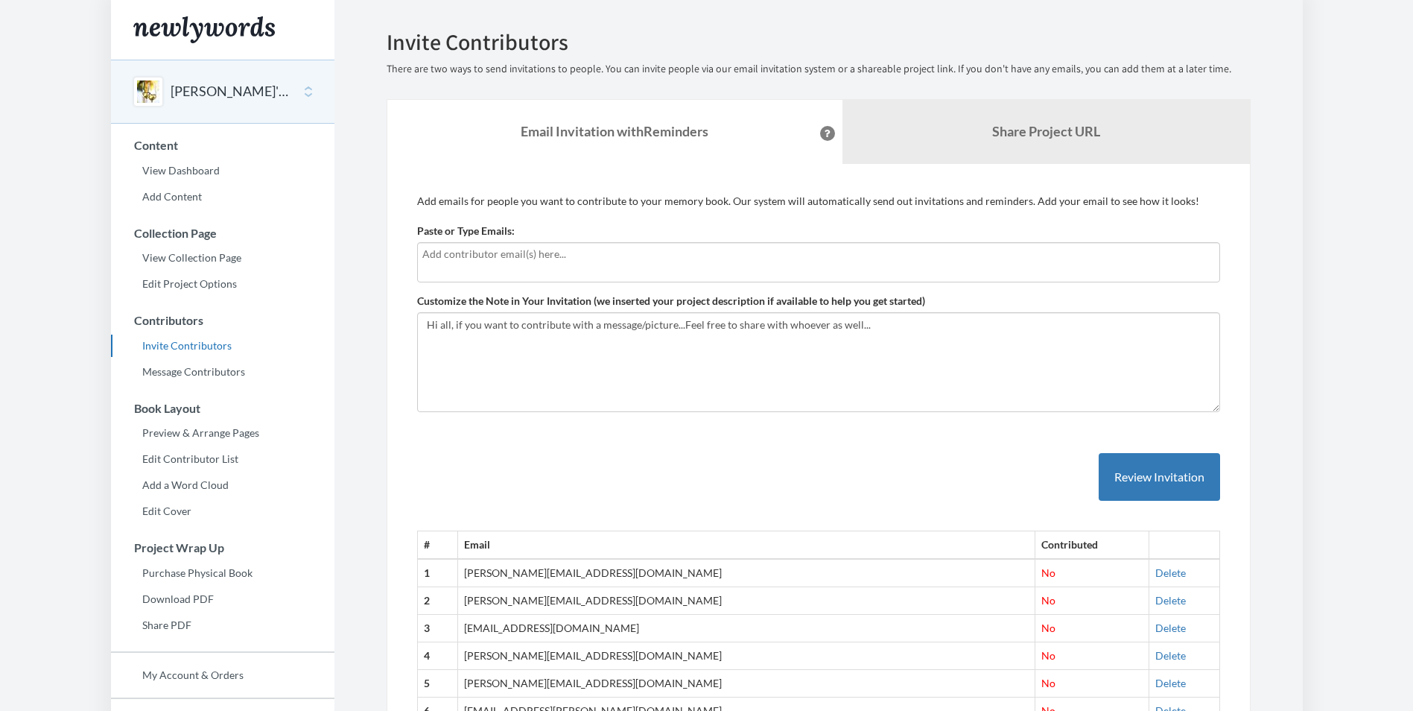 The height and width of the screenshot is (711, 1413). I want to click on a: Share PDF, so click(223, 625).